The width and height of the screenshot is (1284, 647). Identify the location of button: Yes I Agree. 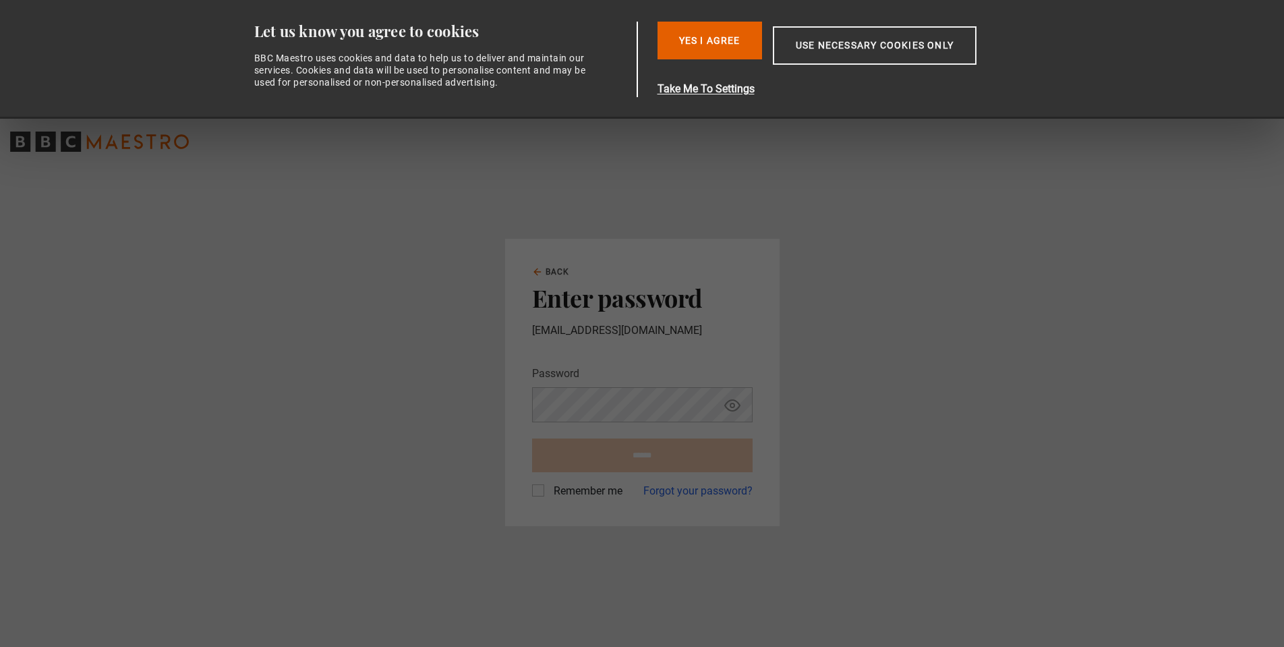
(709, 40).